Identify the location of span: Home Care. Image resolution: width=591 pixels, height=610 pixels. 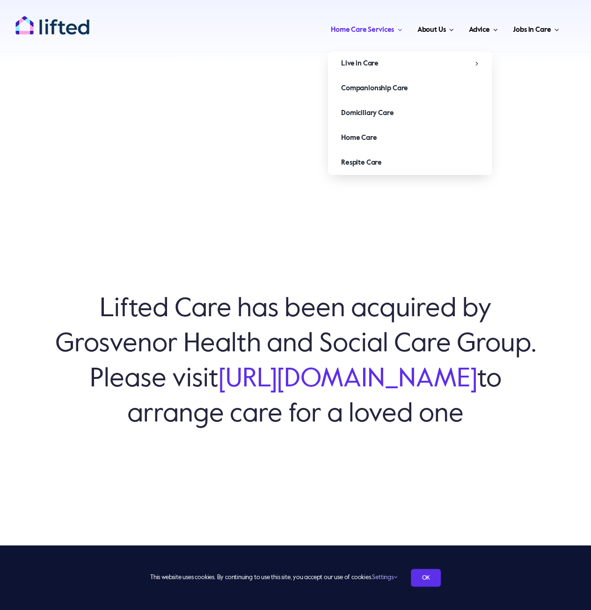
(359, 138).